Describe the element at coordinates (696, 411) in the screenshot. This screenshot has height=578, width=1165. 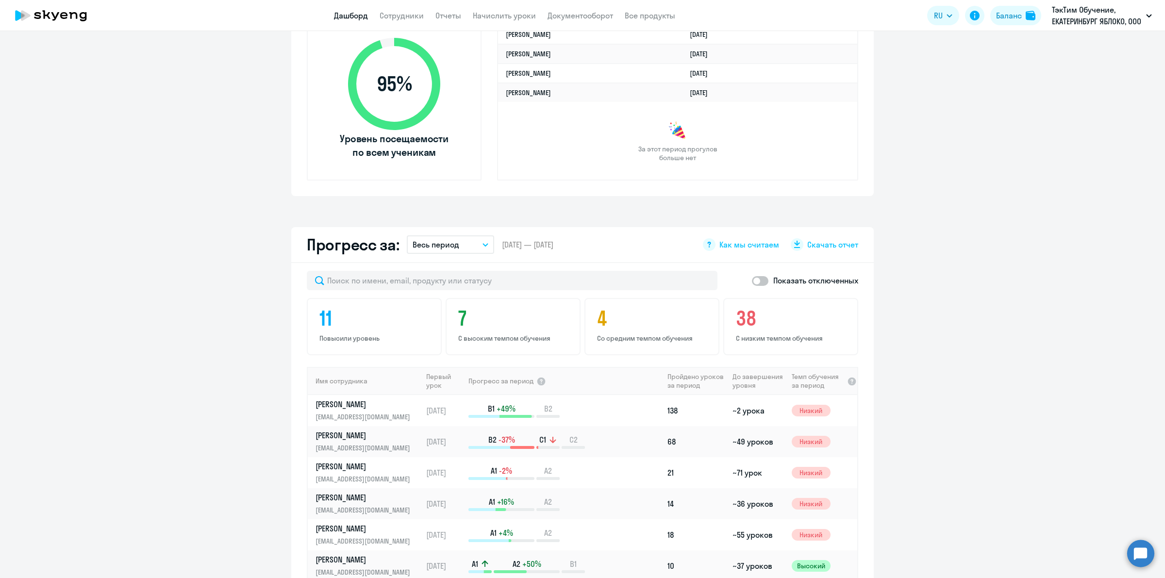
I see `td: 138` at that location.